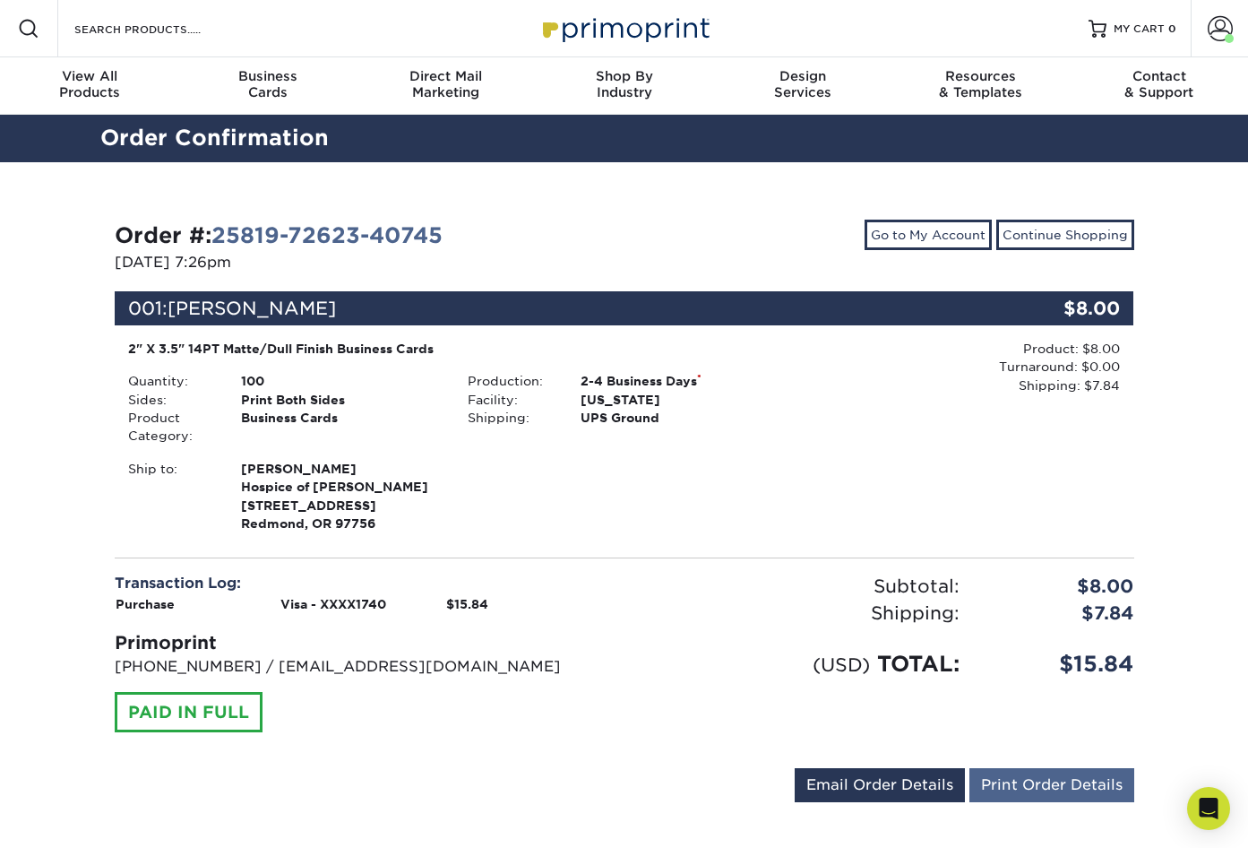 The image size is (1248, 848). Describe the element at coordinates (957, 366) in the screenshot. I see `div: Product: $8.00 Turnaround: $0.00 Shipping: $7.84` at that location.